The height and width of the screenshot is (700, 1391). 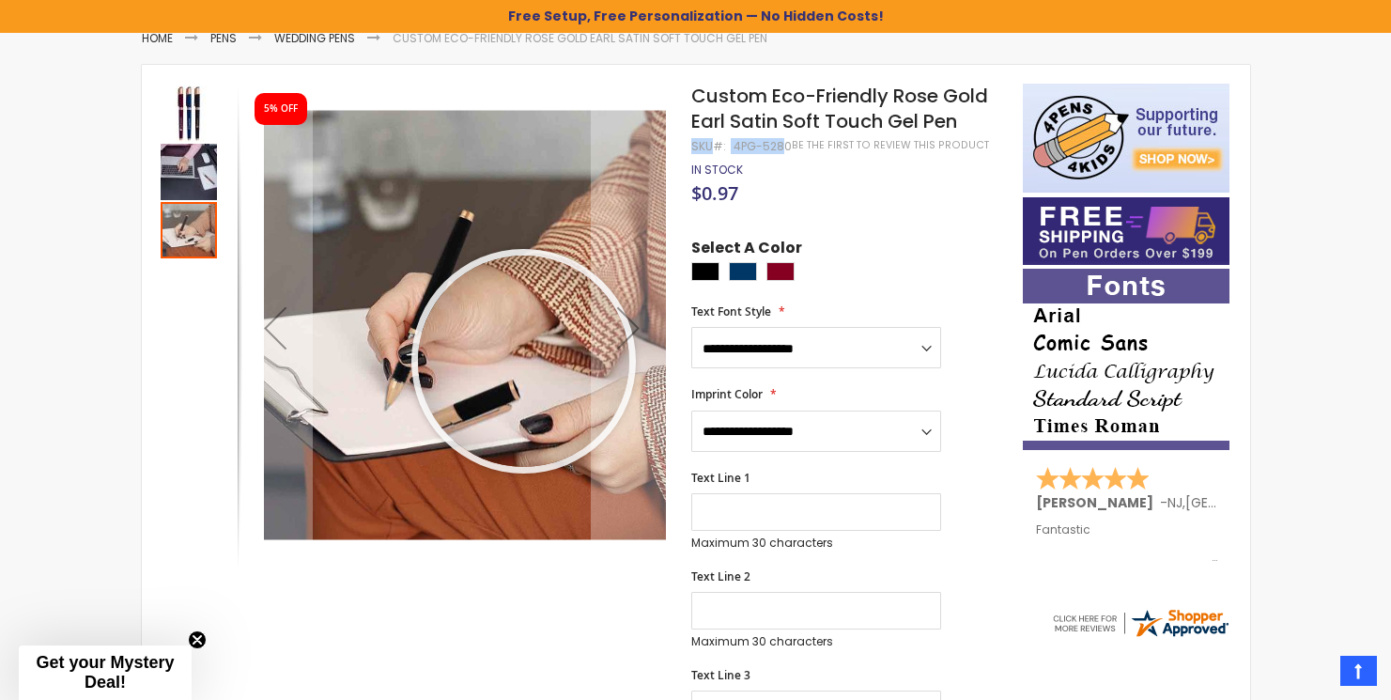 What do you see at coordinates (717, 170) in the screenshot?
I see `div: Availability` at bounding box center [717, 170].